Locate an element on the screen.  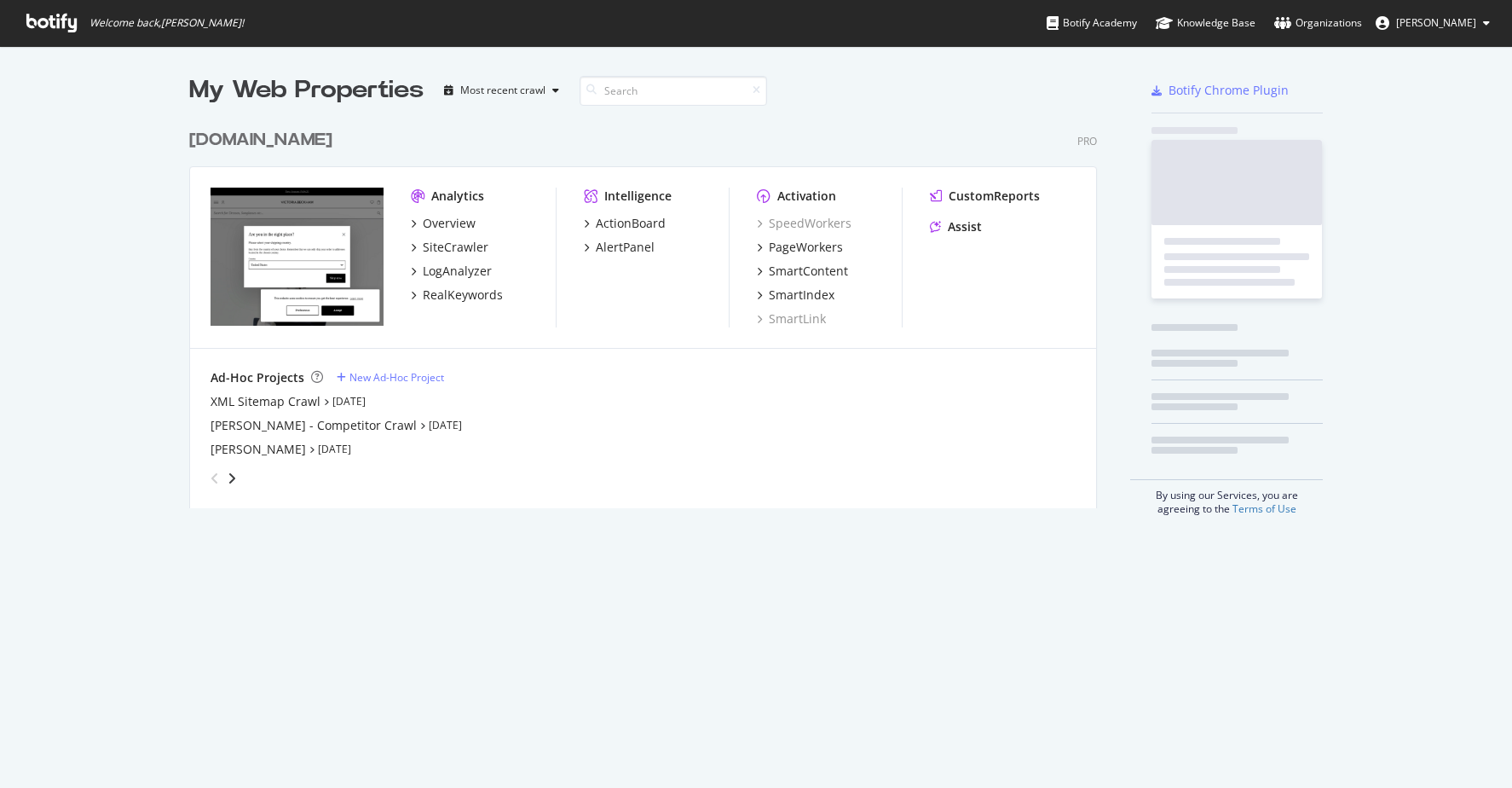
div: Activation is located at coordinates (806, 196).